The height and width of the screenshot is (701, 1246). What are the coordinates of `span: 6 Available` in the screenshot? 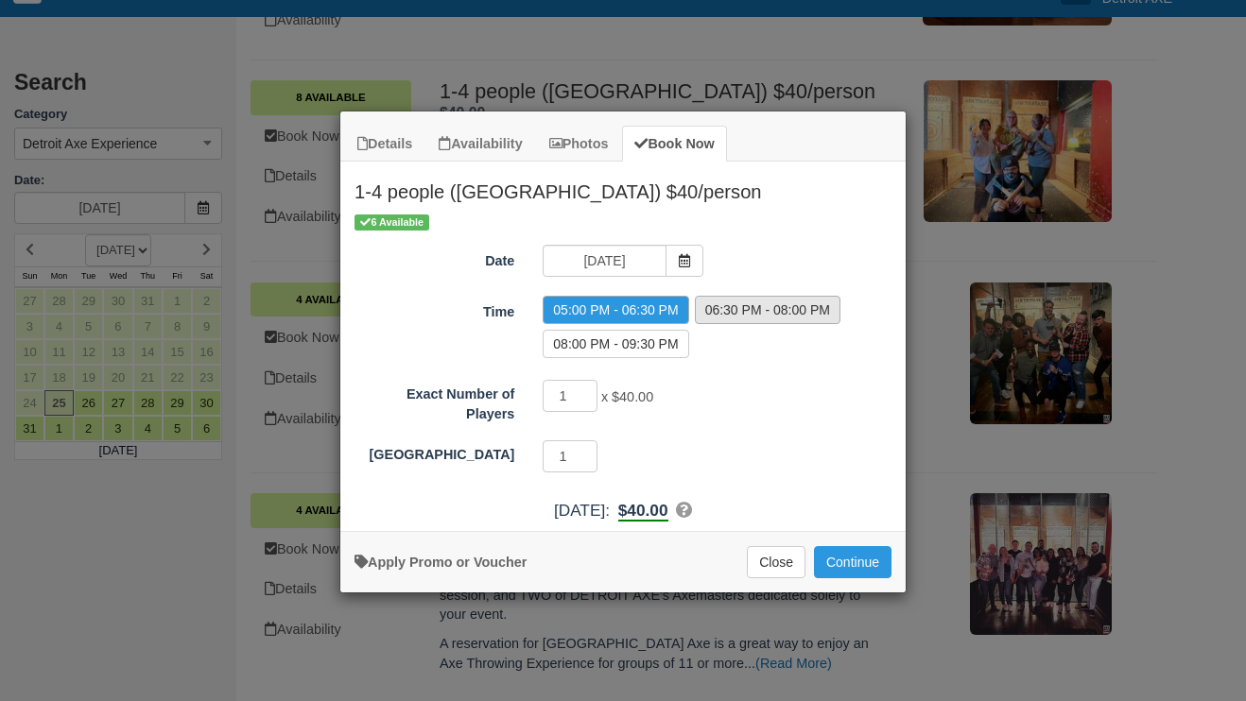 It's located at (391, 222).